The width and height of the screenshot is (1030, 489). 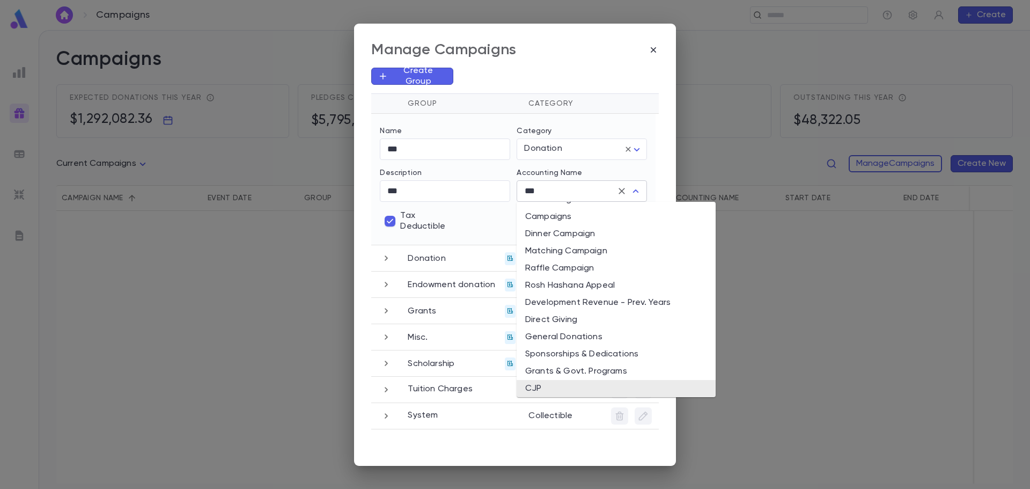 I want to click on p: Endowment donation, so click(x=451, y=285).